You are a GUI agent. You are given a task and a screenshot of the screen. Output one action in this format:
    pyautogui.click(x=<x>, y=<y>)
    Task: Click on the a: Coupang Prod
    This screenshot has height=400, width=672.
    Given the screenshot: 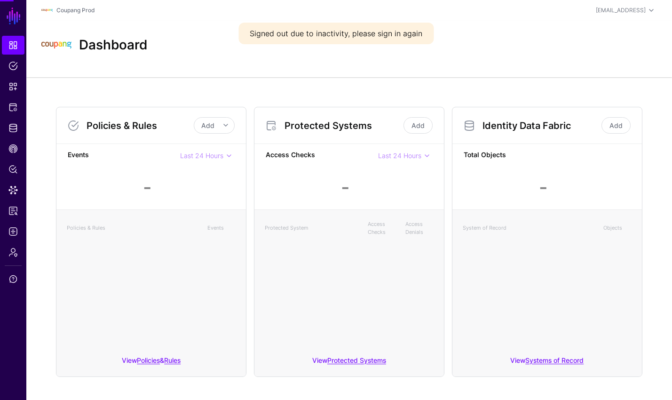 What is the action you would take?
    pyautogui.click(x=75, y=10)
    